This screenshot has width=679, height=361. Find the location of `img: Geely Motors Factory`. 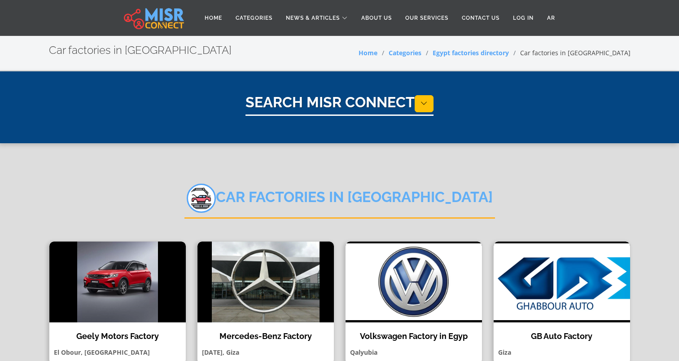

img: Geely Motors Factory is located at coordinates (118, 282).